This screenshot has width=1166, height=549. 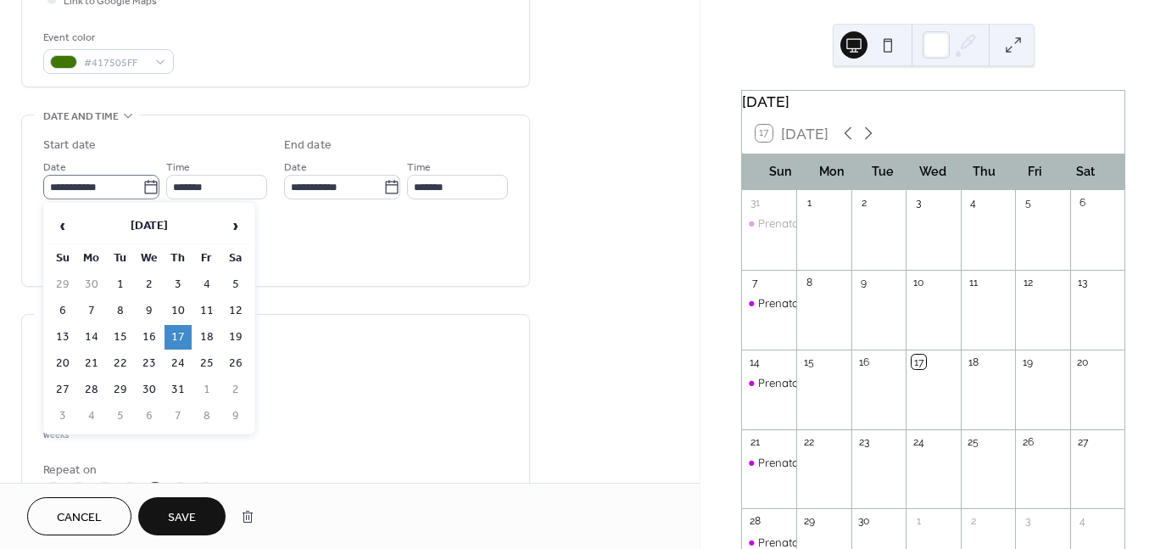 I want to click on div: 6, so click(x=1082, y=202).